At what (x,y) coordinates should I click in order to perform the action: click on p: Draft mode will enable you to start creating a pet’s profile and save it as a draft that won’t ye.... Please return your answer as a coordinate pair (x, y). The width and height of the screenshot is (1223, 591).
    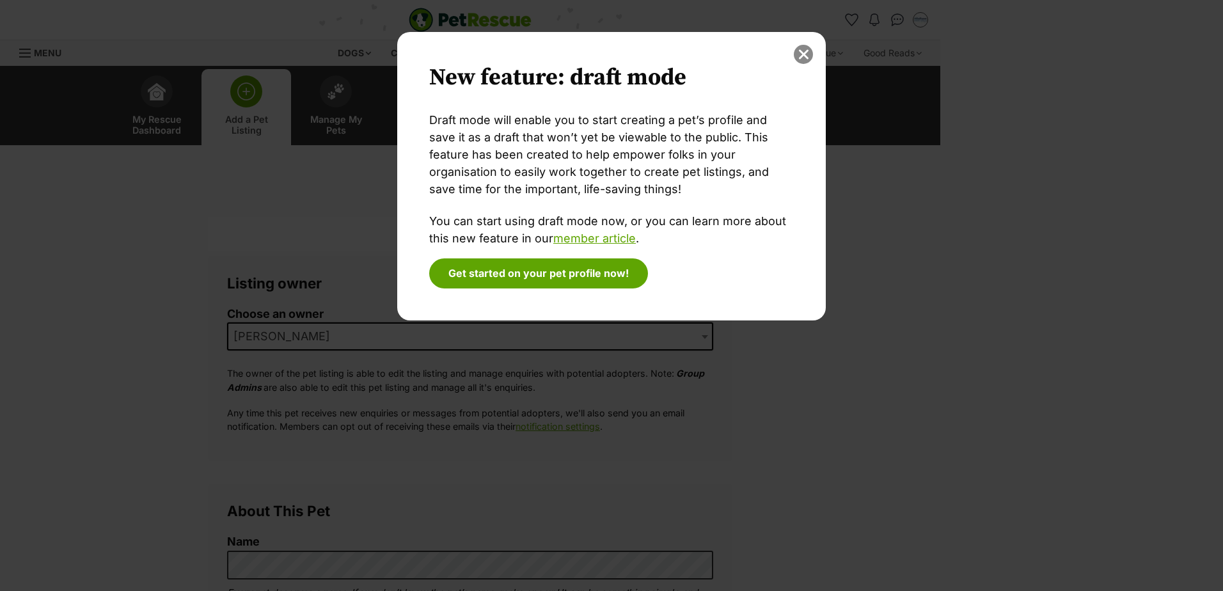
    Looking at the image, I should click on (612, 154).